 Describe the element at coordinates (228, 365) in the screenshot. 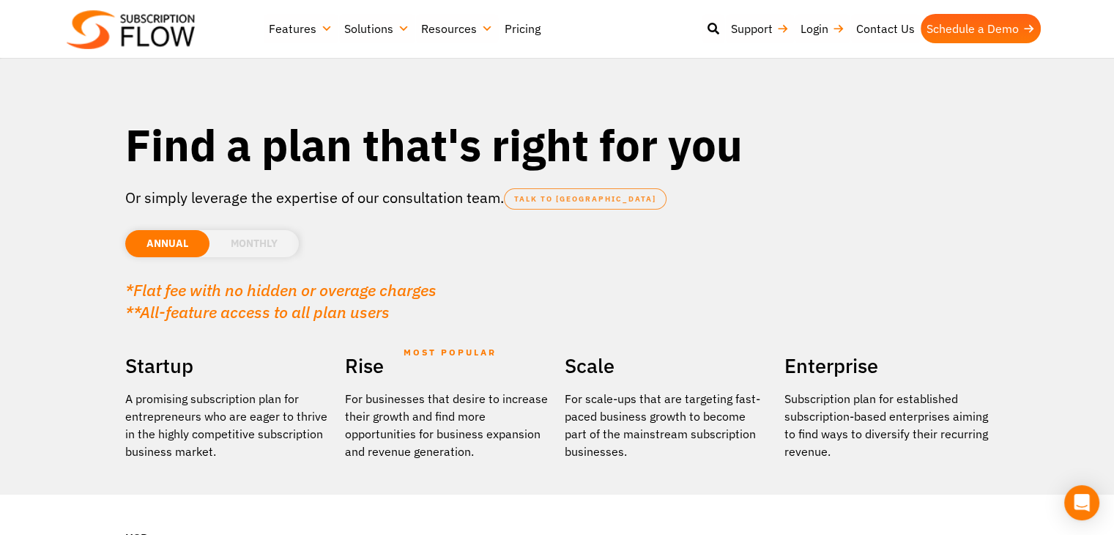

I see `h2: Startup` at that location.